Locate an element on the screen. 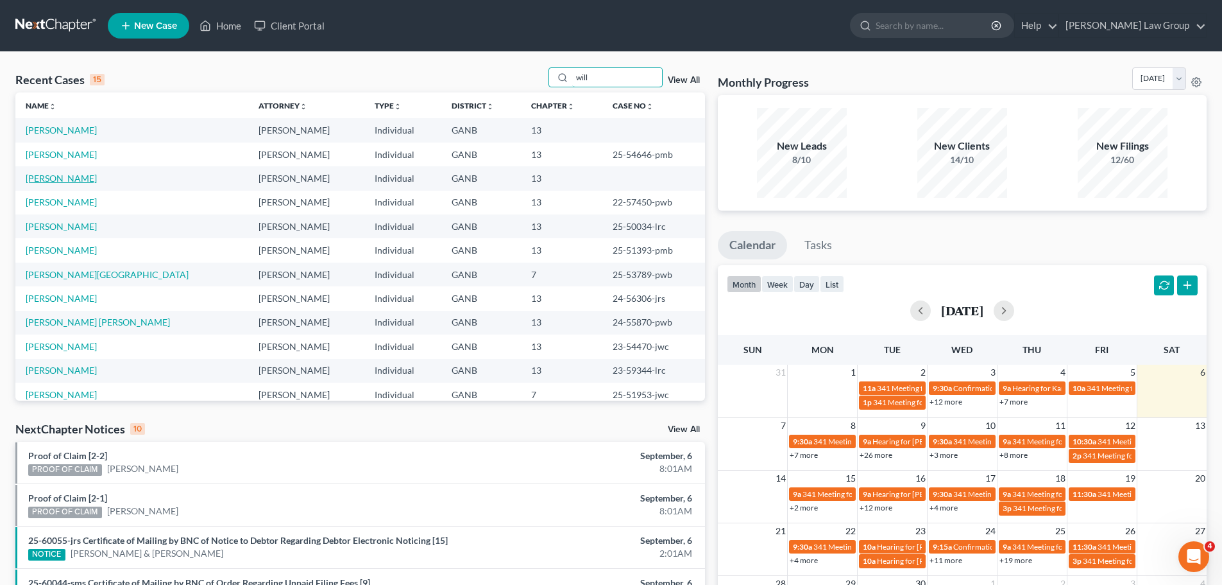 This screenshot has height=585, width=1222. div: 2:01AM is located at coordinates (586, 553).